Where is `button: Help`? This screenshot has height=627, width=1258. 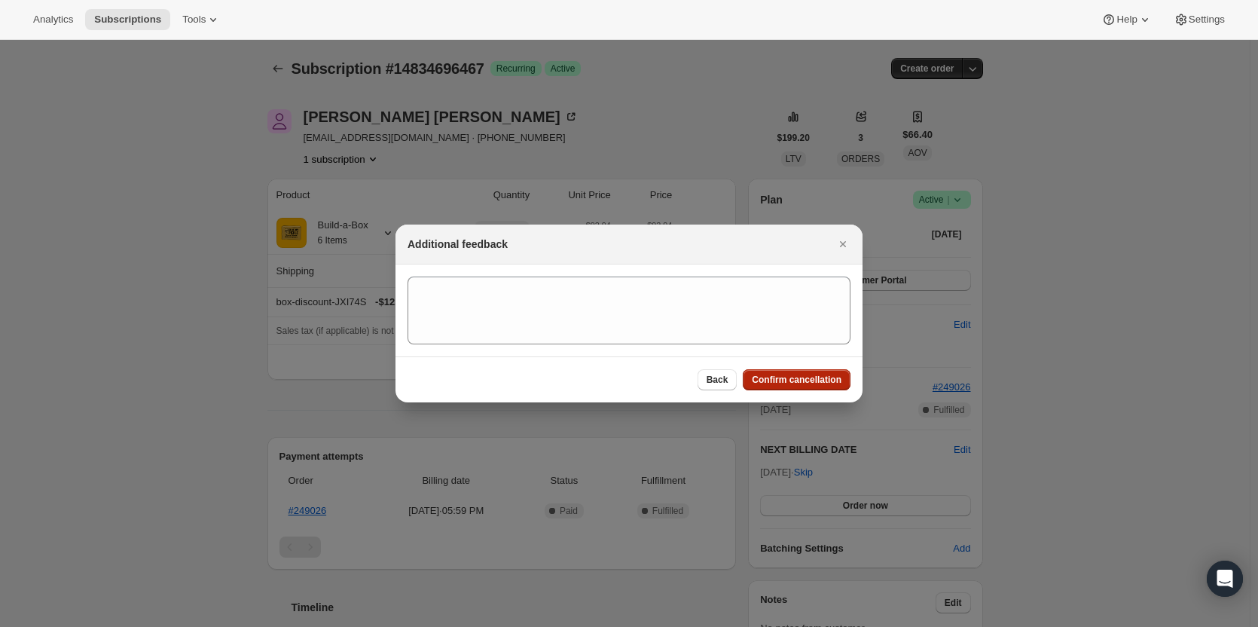 button: Help is located at coordinates (1126, 20).